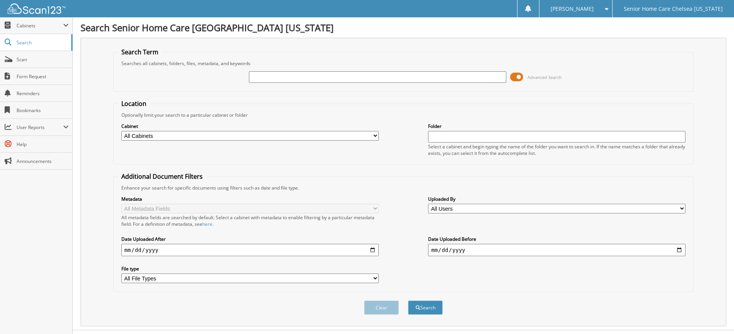 This screenshot has height=334, width=734. I want to click on label: Cabinet, so click(250, 126).